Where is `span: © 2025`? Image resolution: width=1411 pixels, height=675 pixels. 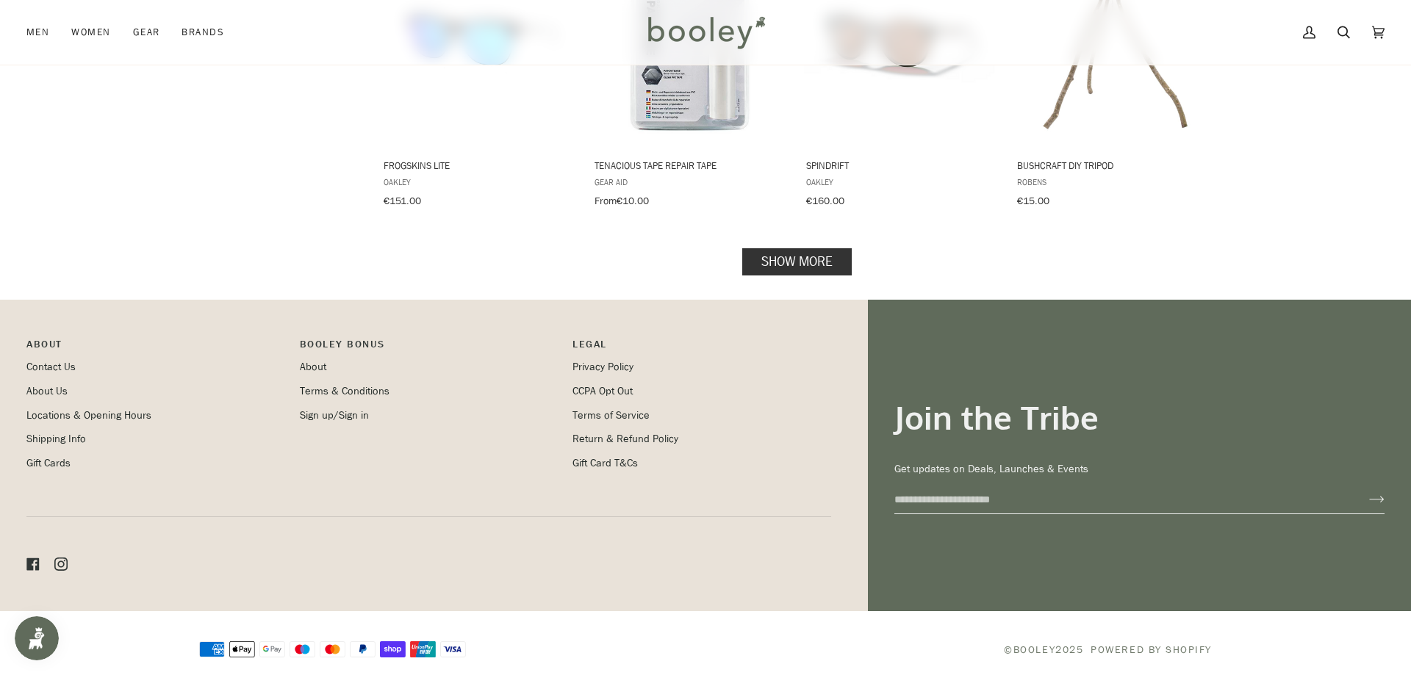
span: © 2025 is located at coordinates (1044, 650).